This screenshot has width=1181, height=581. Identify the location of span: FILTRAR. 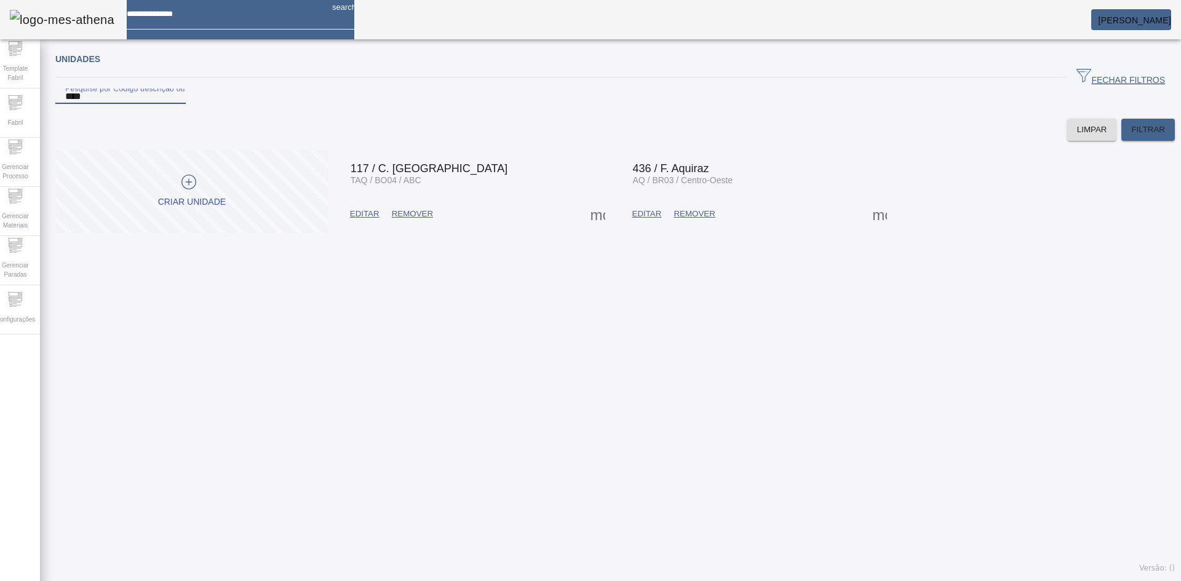
(1148, 130).